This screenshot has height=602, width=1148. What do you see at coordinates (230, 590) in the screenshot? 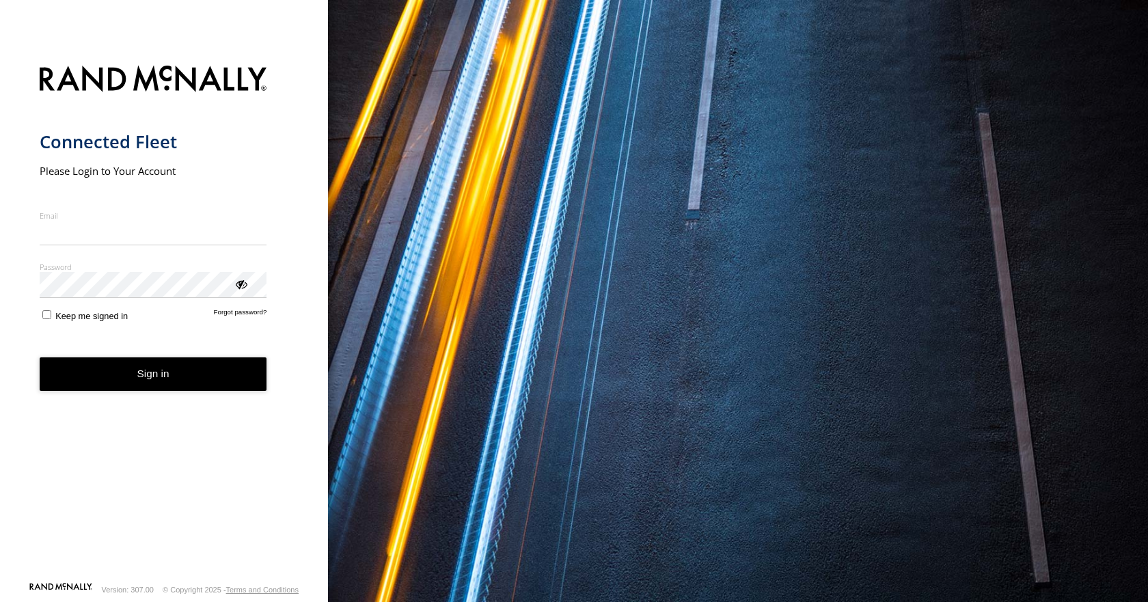
I see `div: © Copyright 2025 -` at bounding box center [230, 590].